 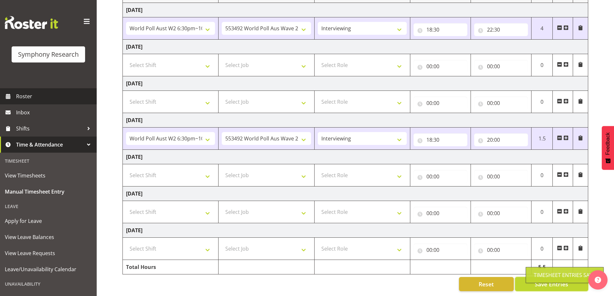 What do you see at coordinates (486, 284) in the screenshot?
I see `button: Reset` at bounding box center [486, 284].